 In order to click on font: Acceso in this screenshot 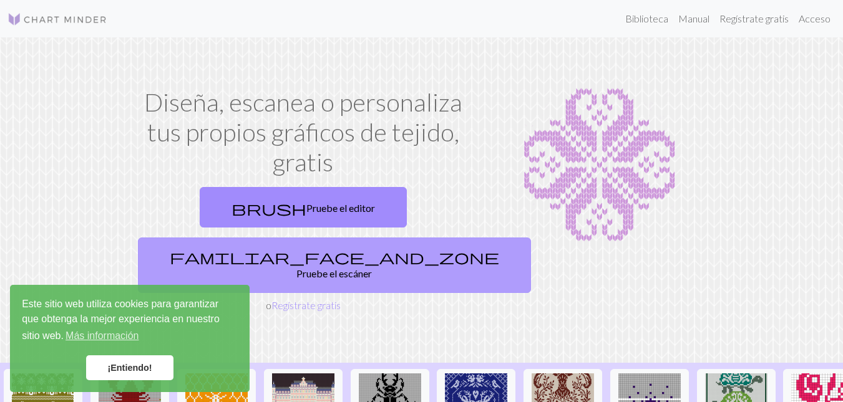, I will do `click(814, 18)`.